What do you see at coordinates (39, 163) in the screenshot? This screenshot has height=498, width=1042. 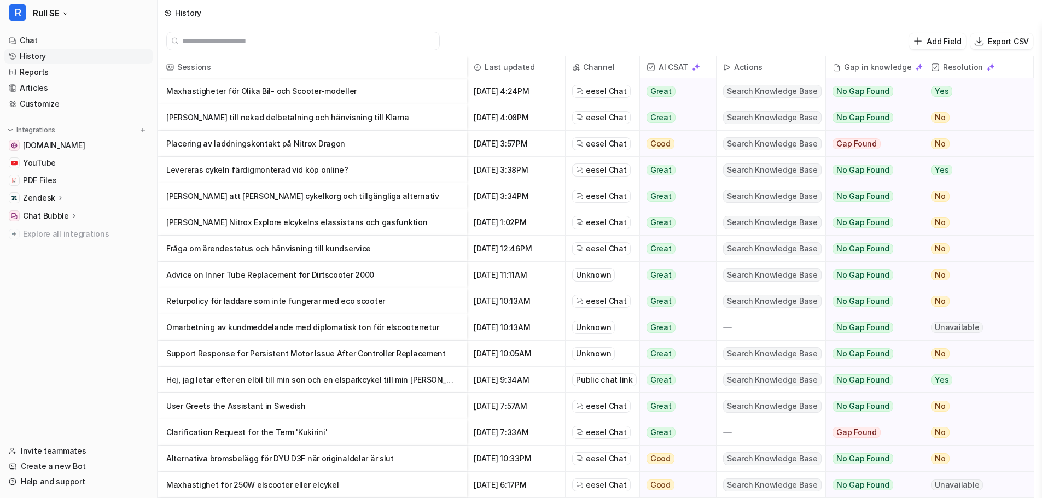 I see `span: YouTube` at bounding box center [39, 163].